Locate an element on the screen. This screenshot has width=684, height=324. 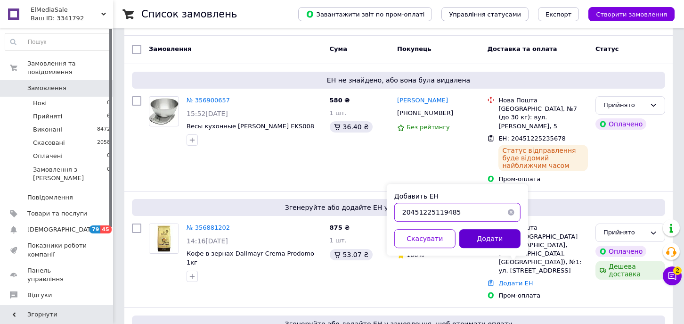
span: Управління статусами is located at coordinates (485, 14).